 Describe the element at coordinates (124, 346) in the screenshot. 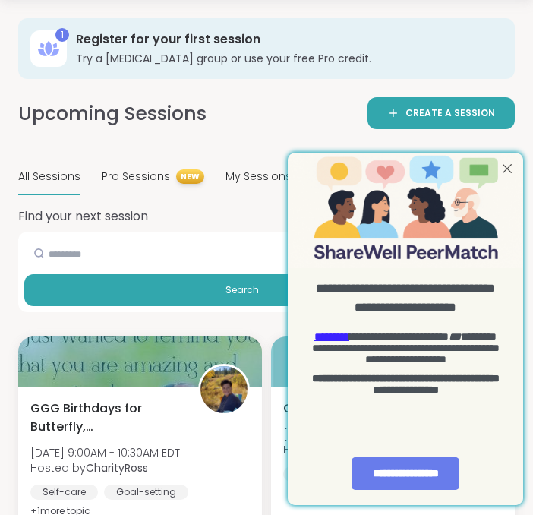

I see `div: Join the Waitlist` at that location.